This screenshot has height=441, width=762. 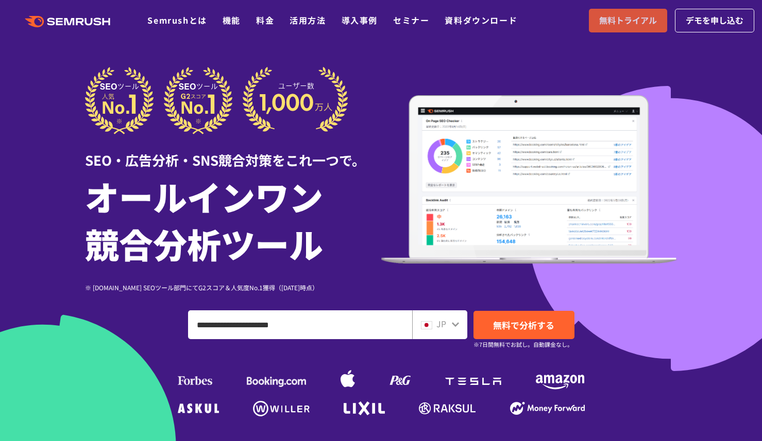 I want to click on span: JP, so click(x=441, y=324).